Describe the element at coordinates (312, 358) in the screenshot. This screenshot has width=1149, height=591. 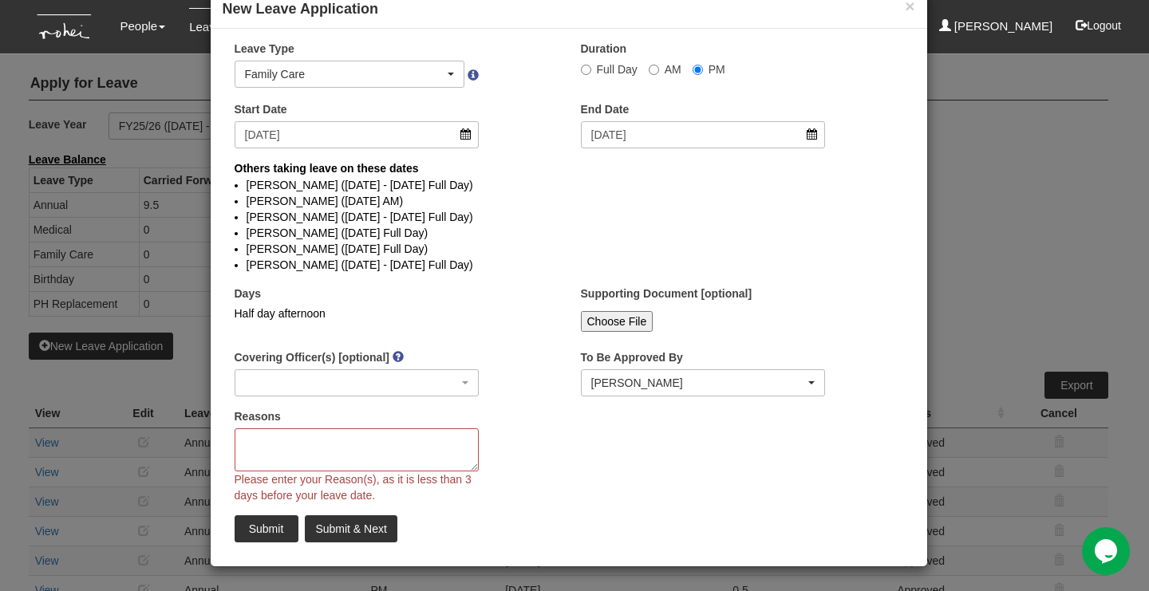
I see `label: Covering Officer(s) [optional]` at that location.